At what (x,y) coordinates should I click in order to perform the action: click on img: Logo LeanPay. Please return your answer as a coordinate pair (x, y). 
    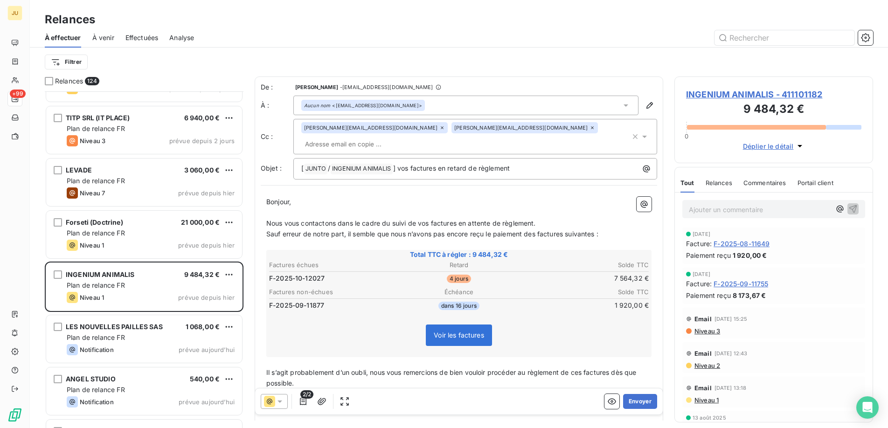
    Looking at the image, I should click on (15, 415).